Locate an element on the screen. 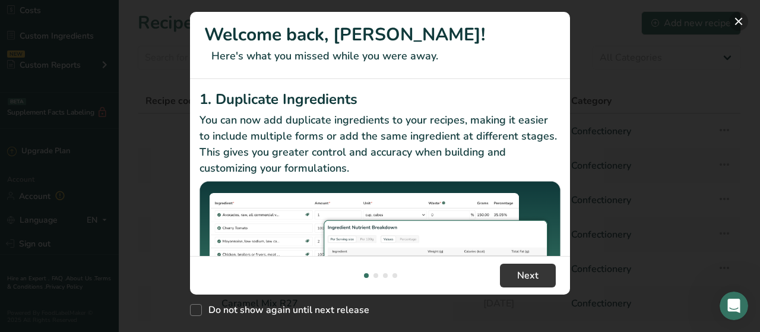  span: Do not show again until next release is located at coordinates (286, 310).